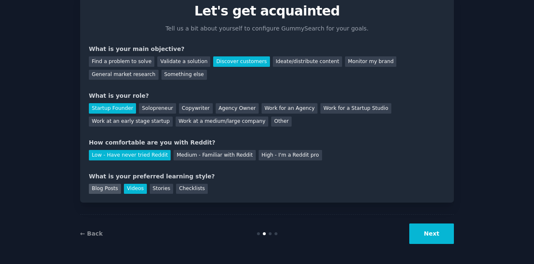  Describe the element at coordinates (130, 155) in the screenshot. I see `div: Low - Have never tried Reddit` at that location.